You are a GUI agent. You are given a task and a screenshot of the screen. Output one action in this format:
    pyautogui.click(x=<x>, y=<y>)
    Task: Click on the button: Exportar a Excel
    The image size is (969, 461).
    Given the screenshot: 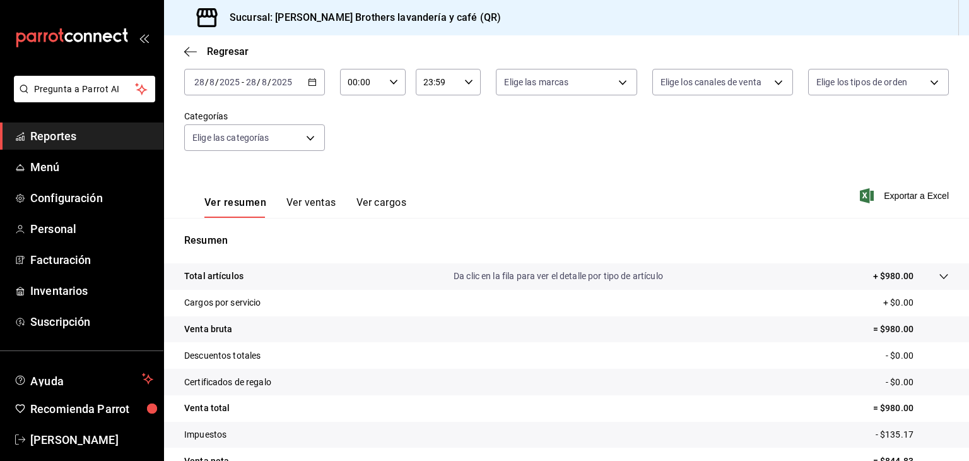 What is the action you would take?
    pyautogui.click(x=905, y=196)
    